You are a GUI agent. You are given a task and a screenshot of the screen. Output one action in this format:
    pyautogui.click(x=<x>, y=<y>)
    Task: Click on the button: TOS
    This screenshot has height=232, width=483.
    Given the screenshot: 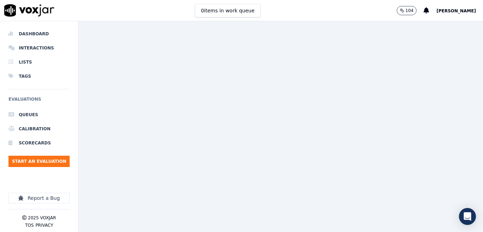 What is the action you would take?
    pyautogui.click(x=29, y=226)
    